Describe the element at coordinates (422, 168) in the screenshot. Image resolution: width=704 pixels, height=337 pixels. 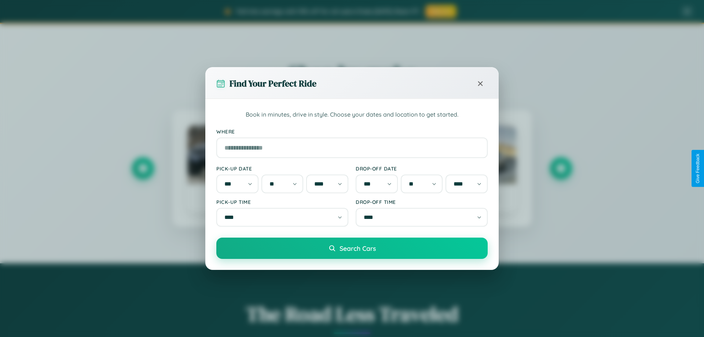
I see `label: Drop-off Date` at that location.